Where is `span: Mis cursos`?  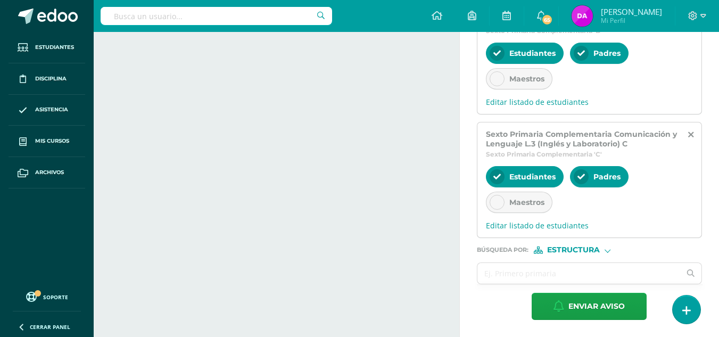
span: Mis cursos is located at coordinates (52, 141).